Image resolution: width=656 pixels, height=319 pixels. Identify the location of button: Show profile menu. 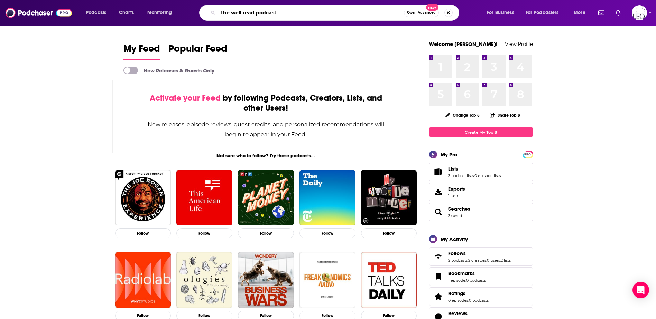
(639, 13).